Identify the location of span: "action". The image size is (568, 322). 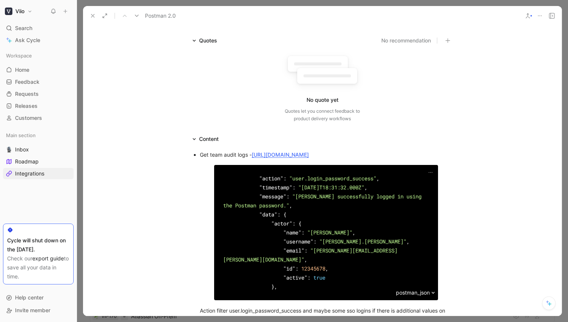
(271, 178).